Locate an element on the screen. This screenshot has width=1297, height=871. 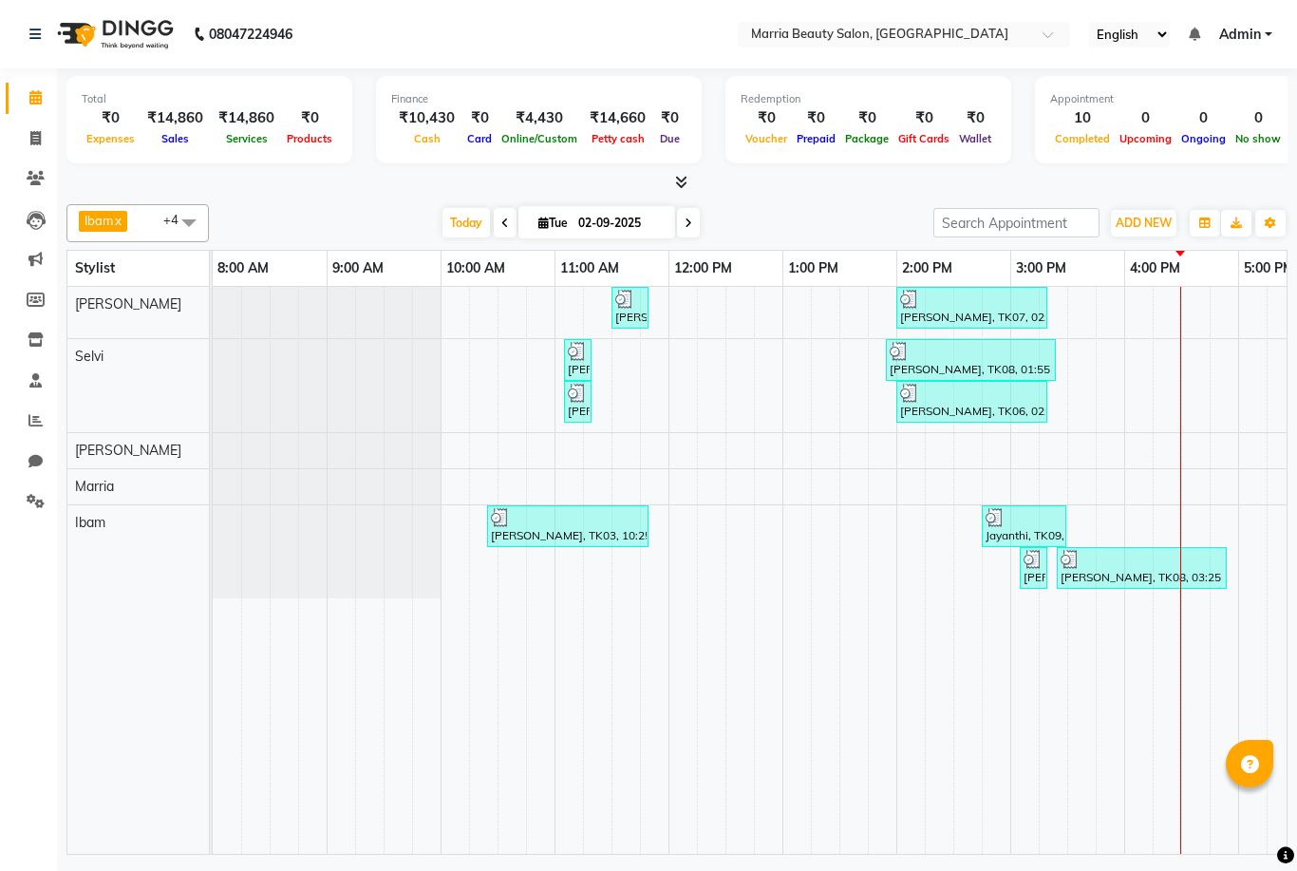
span: Voucher is located at coordinates (766, 139).